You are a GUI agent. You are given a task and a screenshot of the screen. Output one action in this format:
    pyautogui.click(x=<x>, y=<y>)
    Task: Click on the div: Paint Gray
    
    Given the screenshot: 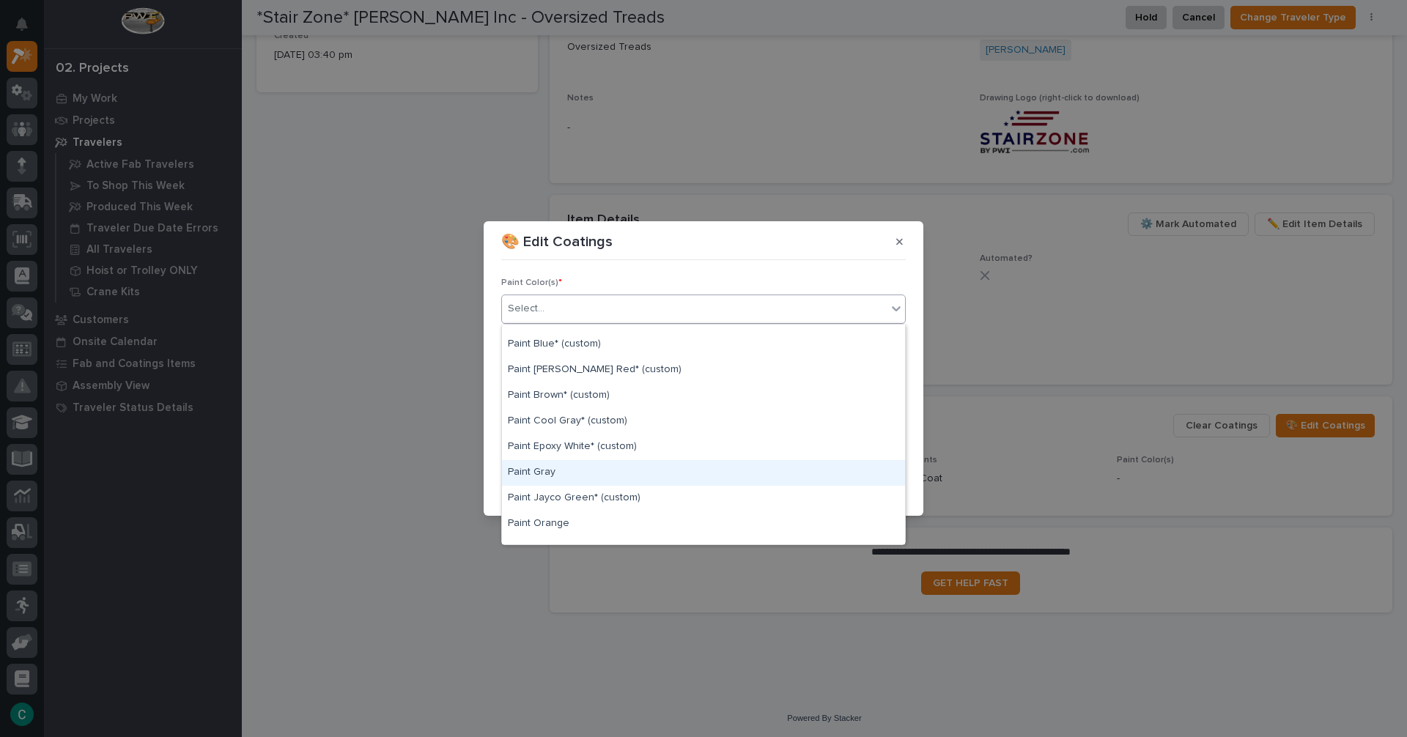 What is the action you would take?
    pyautogui.click(x=704, y=473)
    